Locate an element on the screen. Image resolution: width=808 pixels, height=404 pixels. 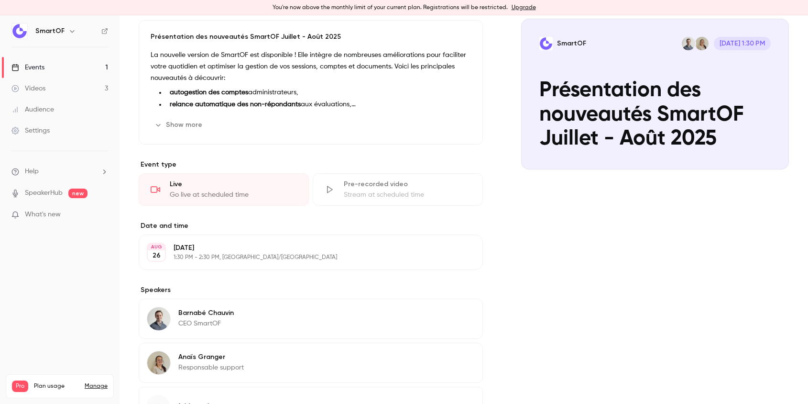
div: Stream at scheduled time is located at coordinates (407, 195).